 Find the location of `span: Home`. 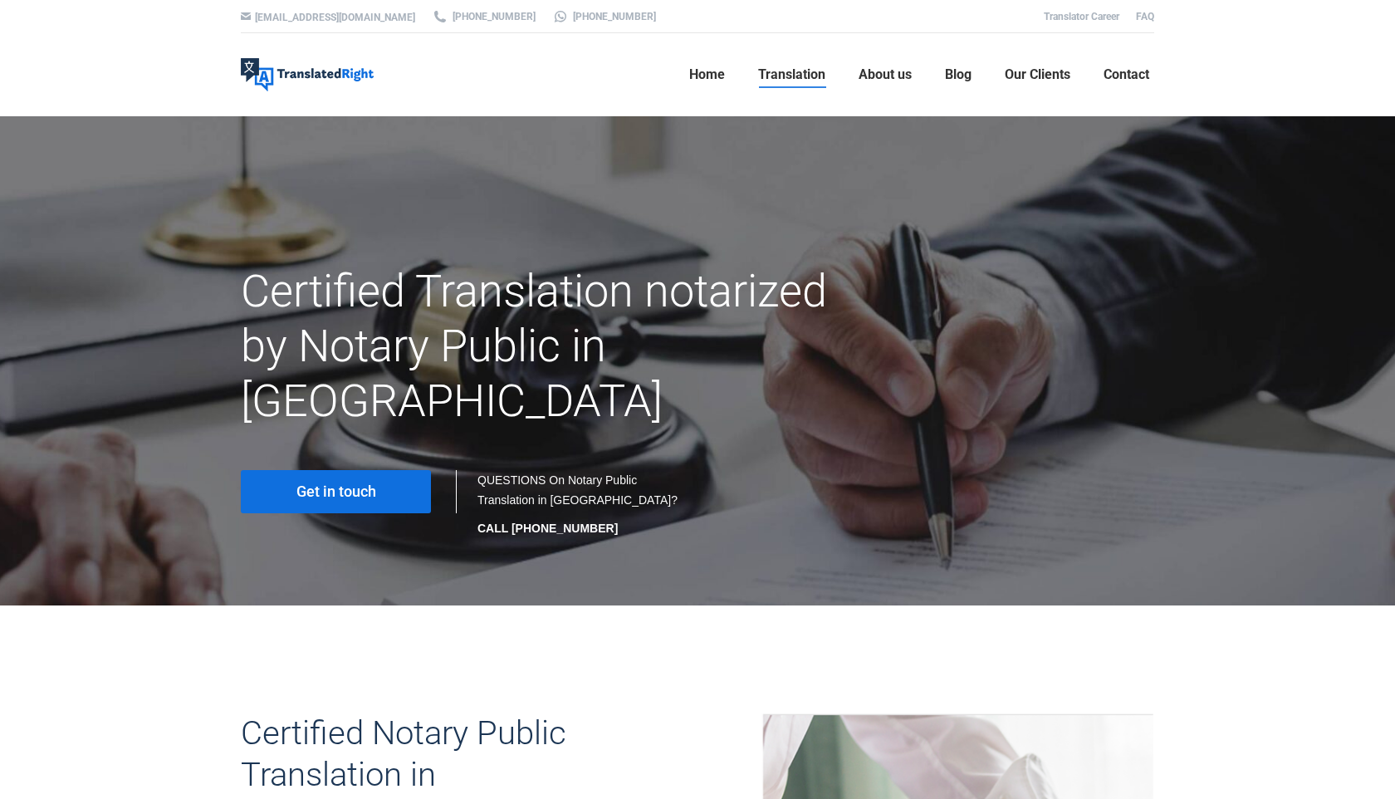

span: Home is located at coordinates (707, 75).